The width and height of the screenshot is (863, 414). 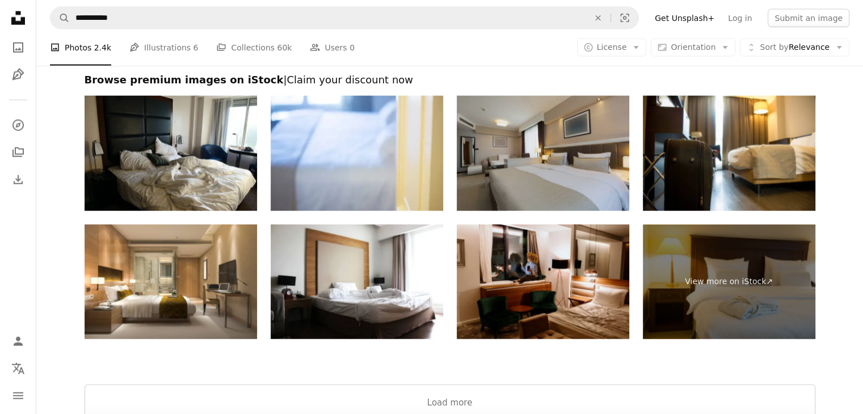 What do you see at coordinates (163, 48) in the screenshot?
I see `a: Illustrations 6` at bounding box center [163, 48].